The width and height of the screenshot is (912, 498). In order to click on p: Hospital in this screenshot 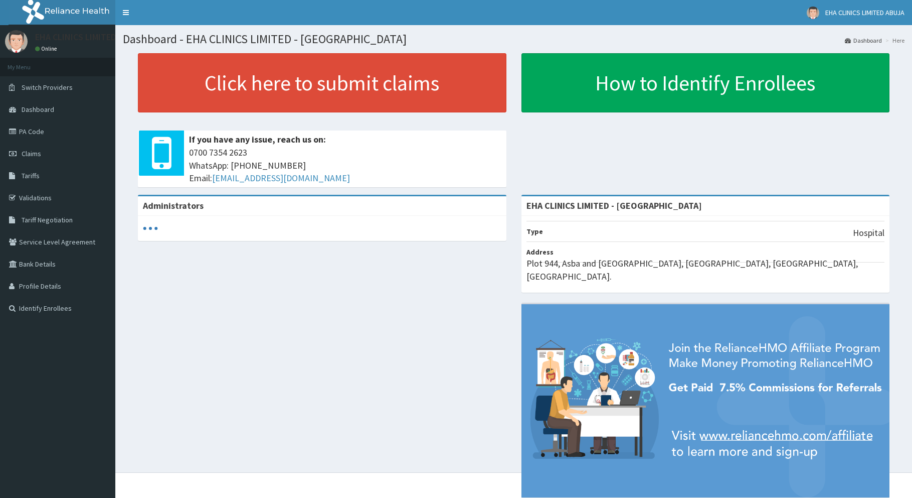, I will do `click(869, 233)`.